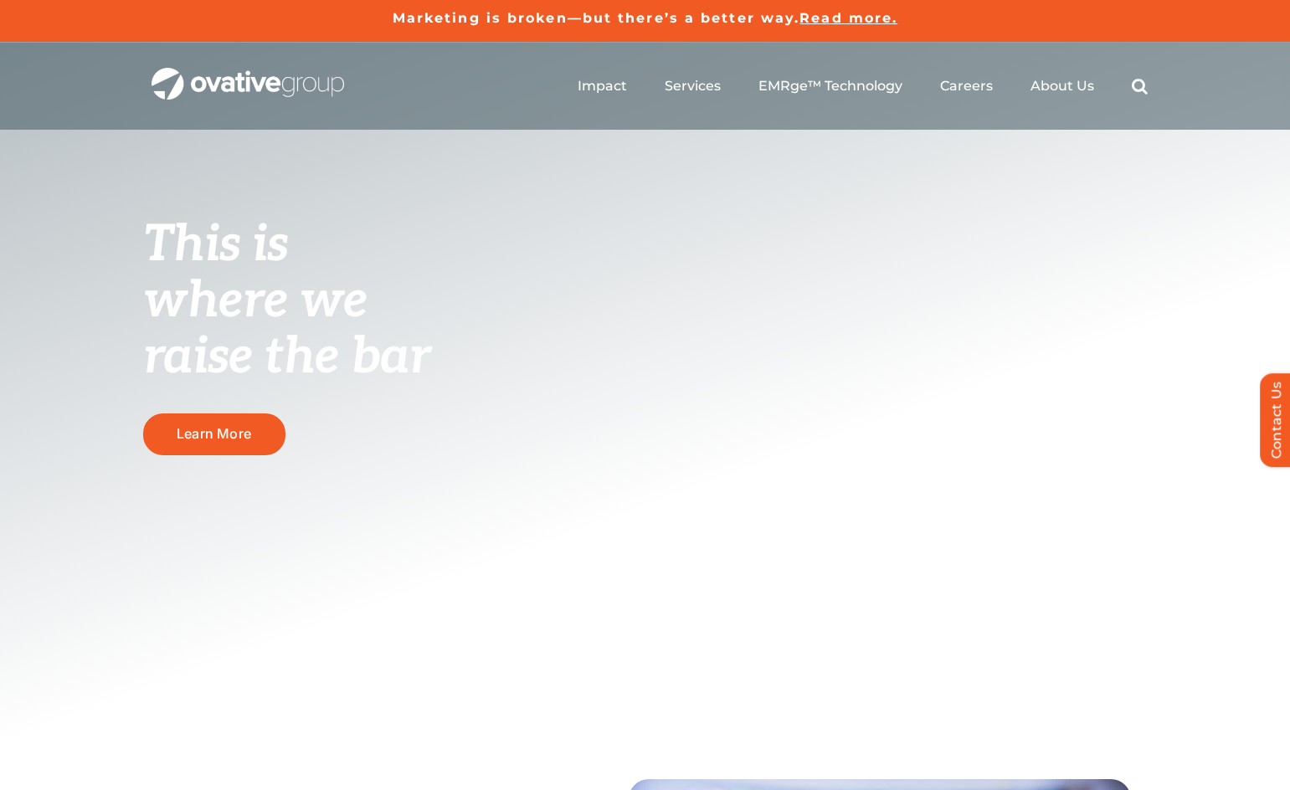 Image resolution: width=1290 pixels, height=790 pixels. I want to click on span: where we raise the bar, so click(286, 329).